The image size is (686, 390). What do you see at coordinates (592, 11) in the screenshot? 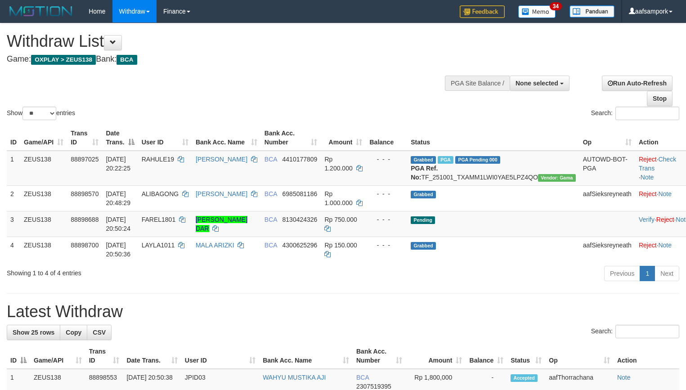
I see `img: panduan.png` at bounding box center [592, 11].